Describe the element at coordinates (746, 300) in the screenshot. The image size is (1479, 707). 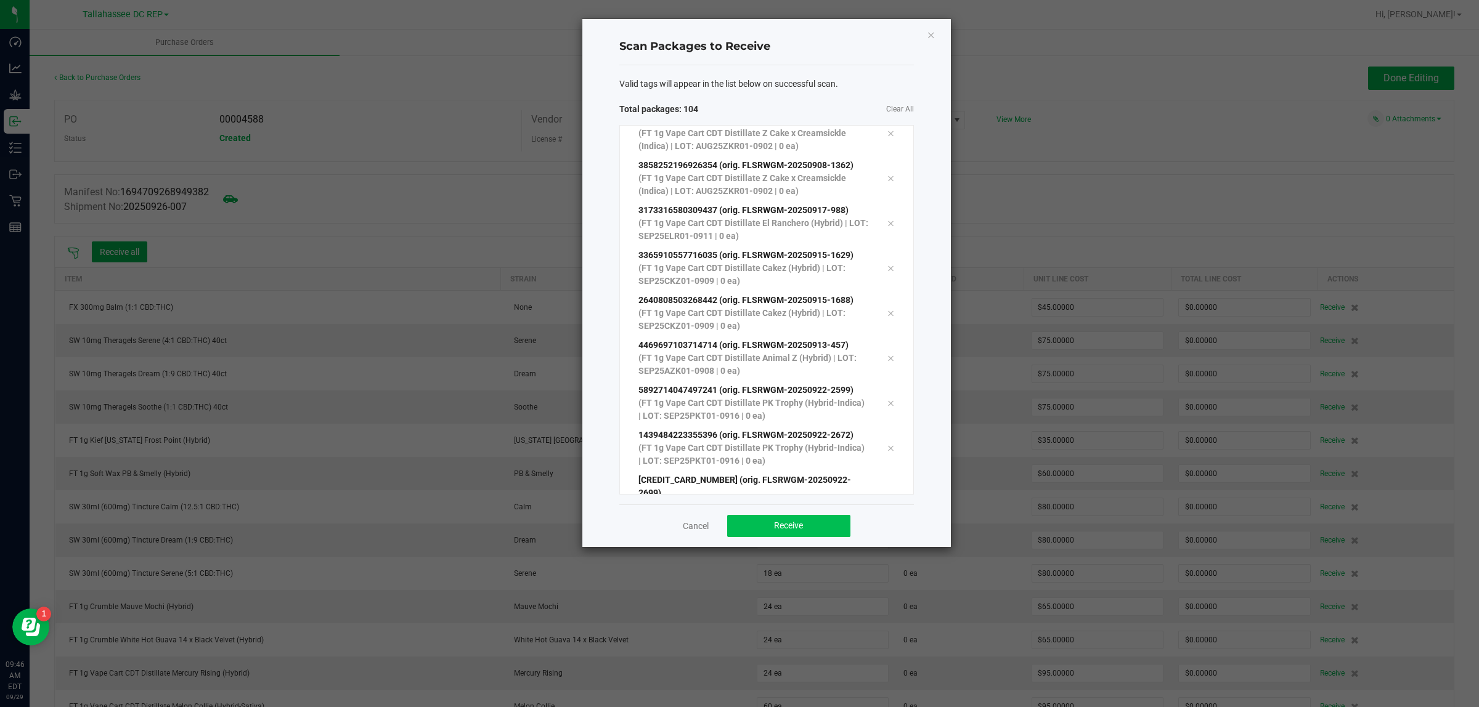
I see `span: 2640808503268442 (orig. FLSRWGM-20250915-1688)` at that location.